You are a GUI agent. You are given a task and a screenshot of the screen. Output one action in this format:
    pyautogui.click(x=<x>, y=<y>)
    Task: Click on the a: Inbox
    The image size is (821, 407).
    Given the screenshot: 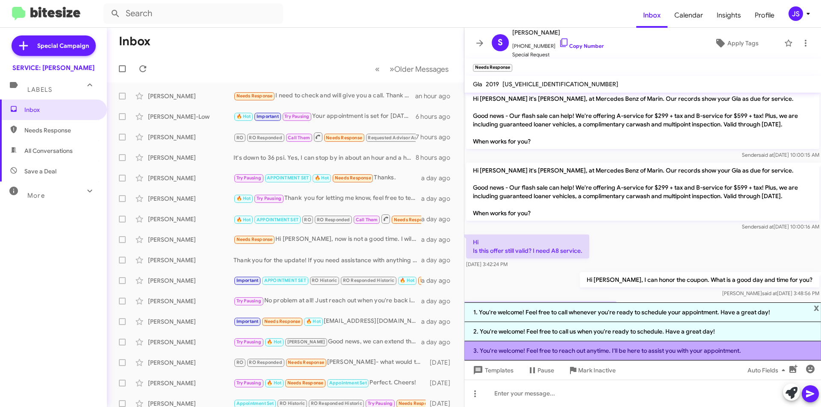 What is the action you would take?
    pyautogui.click(x=651, y=15)
    